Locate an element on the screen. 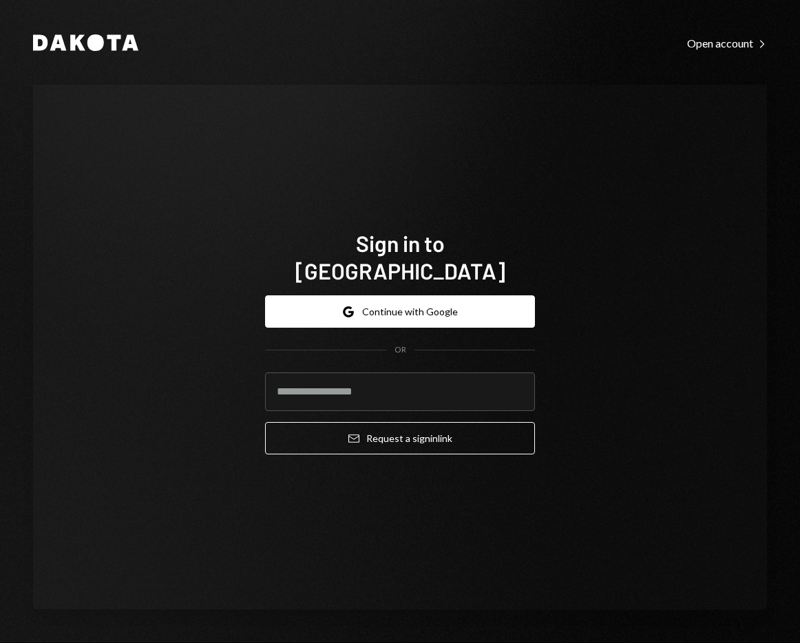  div: OR is located at coordinates (400, 350).